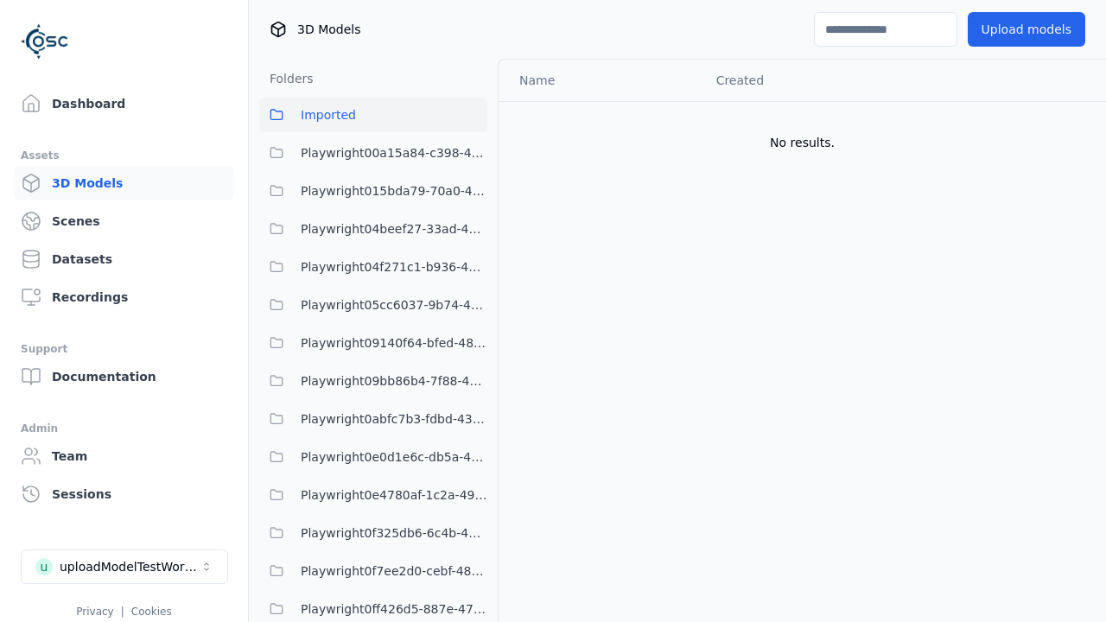 Image resolution: width=1106 pixels, height=622 pixels. I want to click on button: Playwright0e0d1e6c-db5a-4244-b424-632341d2c1b4, so click(373, 457).